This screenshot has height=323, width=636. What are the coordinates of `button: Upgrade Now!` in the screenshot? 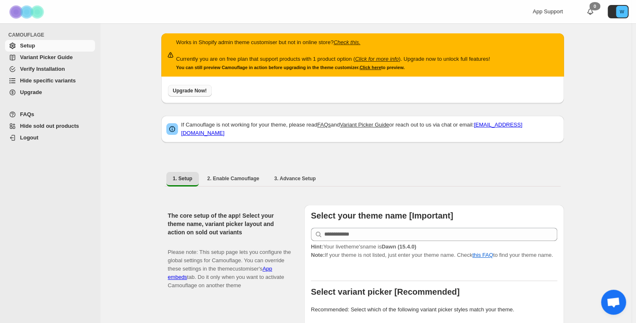 It's located at (190, 91).